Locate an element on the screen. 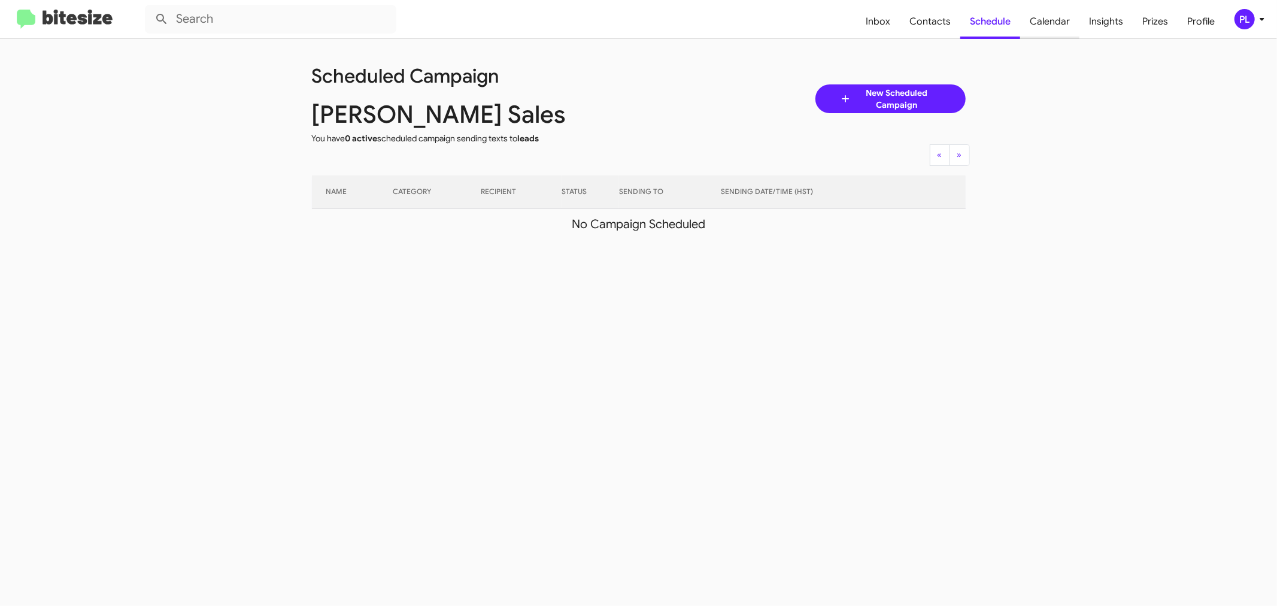 The width and height of the screenshot is (1277, 606). a: Schedule is located at coordinates (990, 22).